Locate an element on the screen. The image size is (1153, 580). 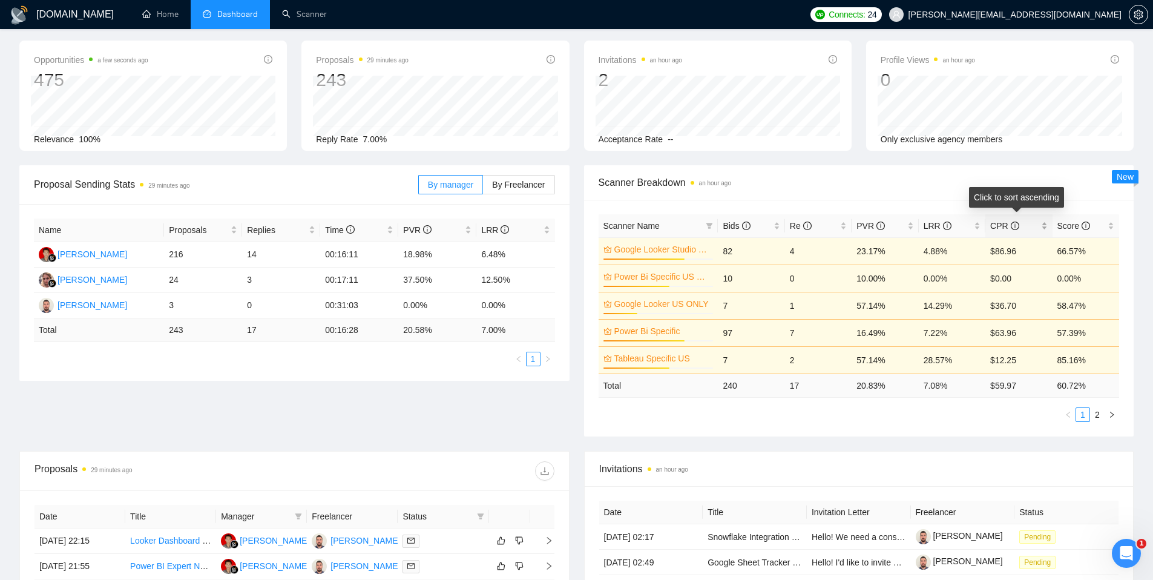
img: c1fc_27FLf1EH3L5AMFf83tGS6yaxyVnKv9AQzsnZAAlewa1bmmPsWnBFgF8h6rQJW is located at coordinates (923, 536).